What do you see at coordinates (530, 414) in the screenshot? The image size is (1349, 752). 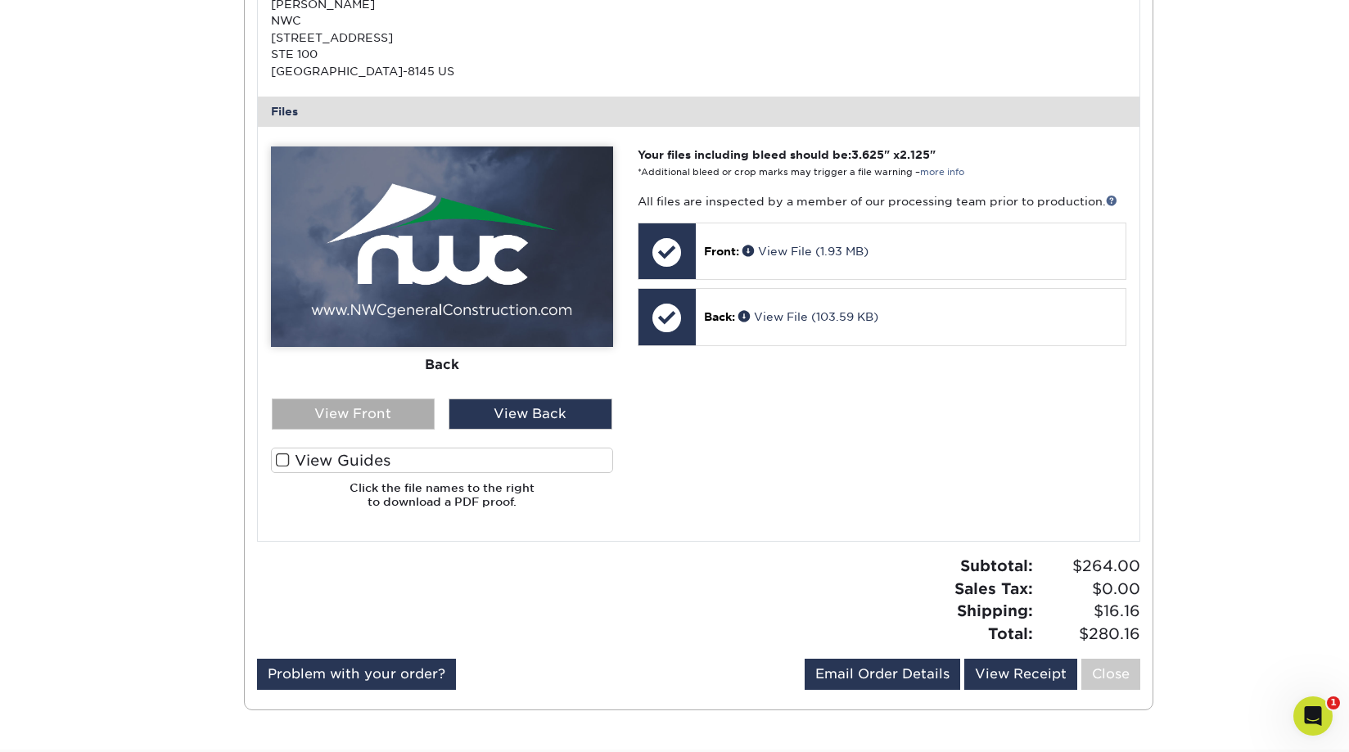 I see `div: View Back` at bounding box center [530, 414].